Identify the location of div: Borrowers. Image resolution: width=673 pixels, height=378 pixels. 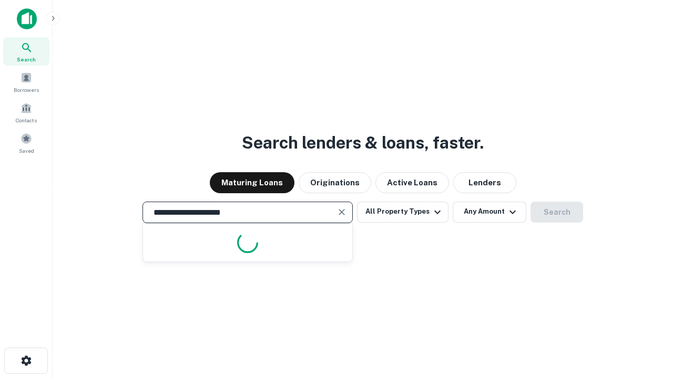
(26, 82).